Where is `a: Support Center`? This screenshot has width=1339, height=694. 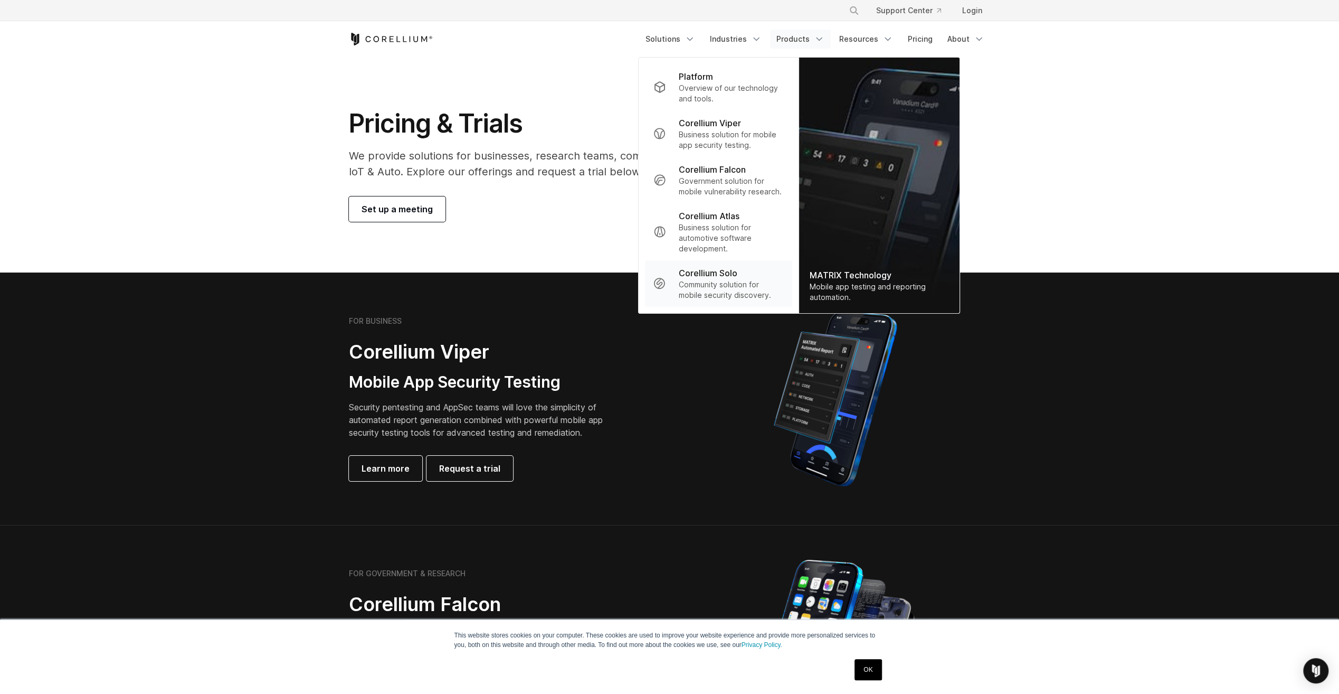 a: Support Center is located at coordinates (908, 11).